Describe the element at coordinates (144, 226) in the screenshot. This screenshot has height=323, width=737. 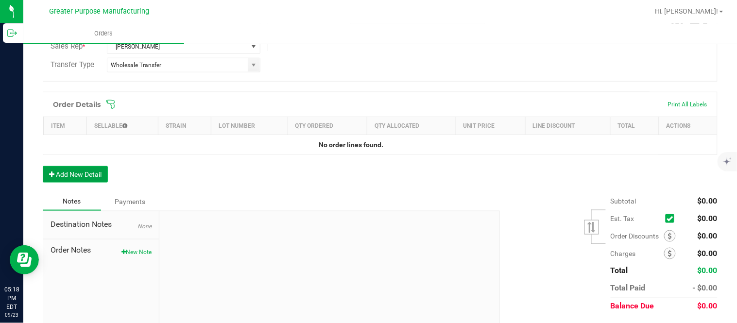
I see `span: None` at that location.